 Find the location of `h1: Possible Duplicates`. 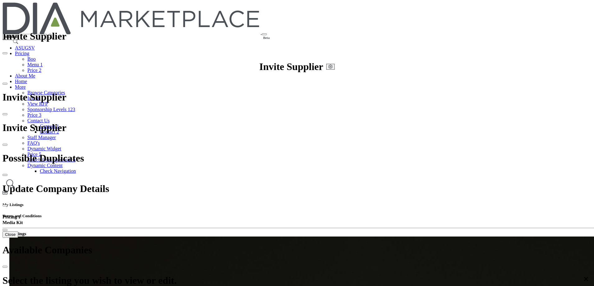

h1: Possible Duplicates is located at coordinates (297, 158).